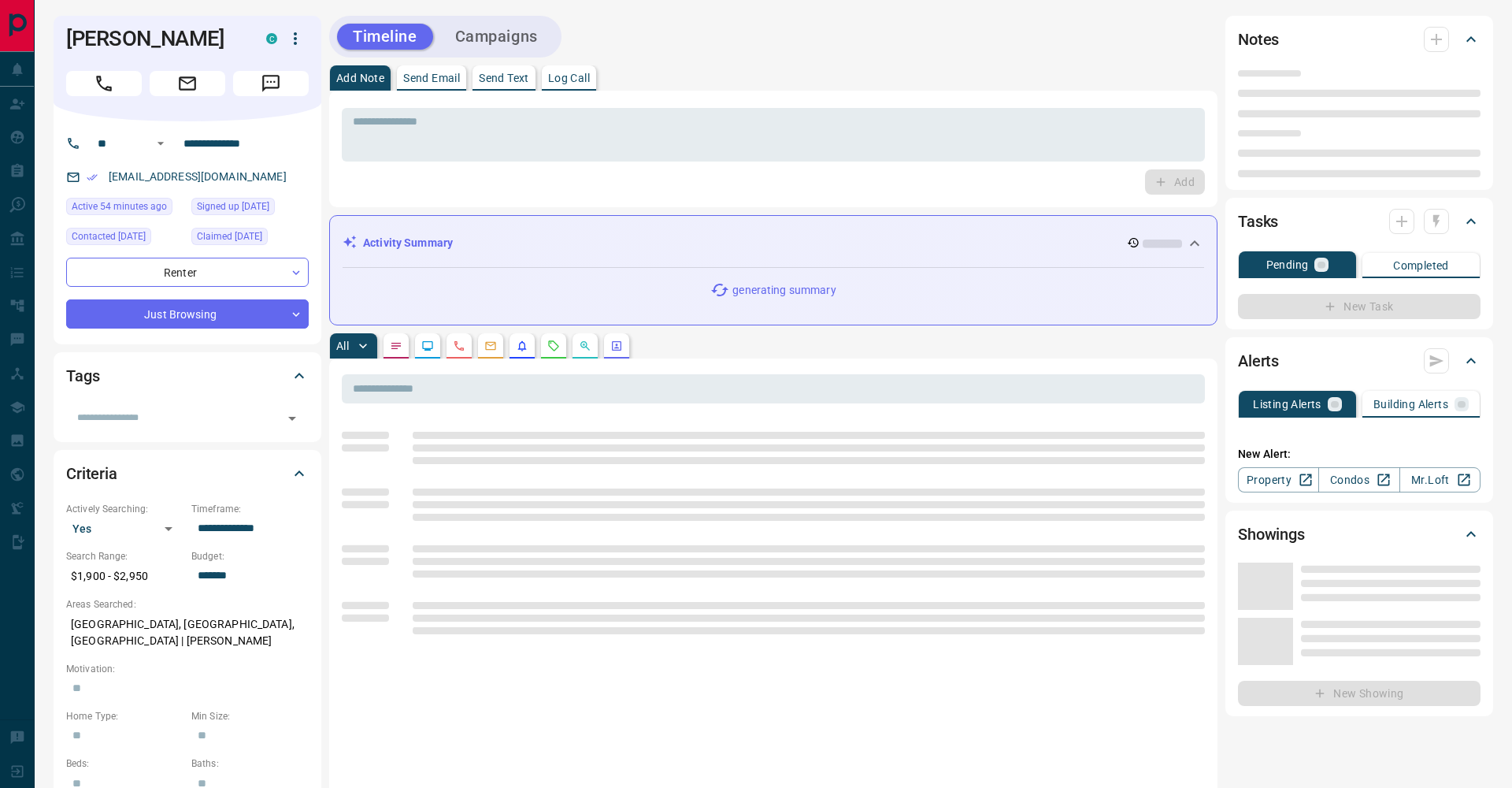 Image resolution: width=1512 pixels, height=788 pixels. I want to click on p: Timeframe:, so click(250, 509).